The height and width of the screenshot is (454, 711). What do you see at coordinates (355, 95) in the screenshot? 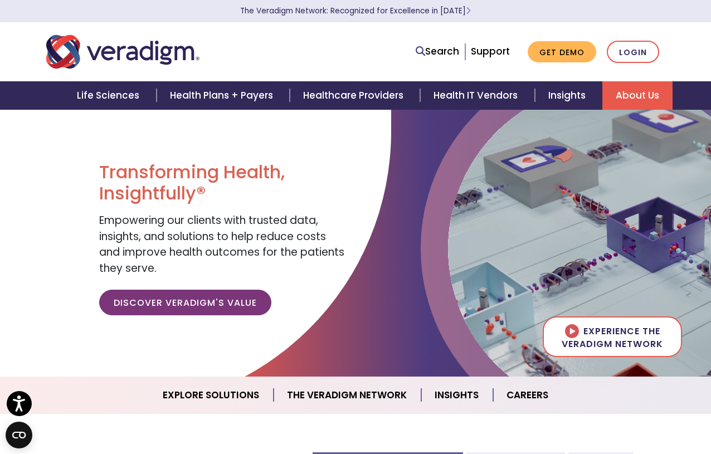
I see `a: Healthcare Providers` at bounding box center [355, 95].